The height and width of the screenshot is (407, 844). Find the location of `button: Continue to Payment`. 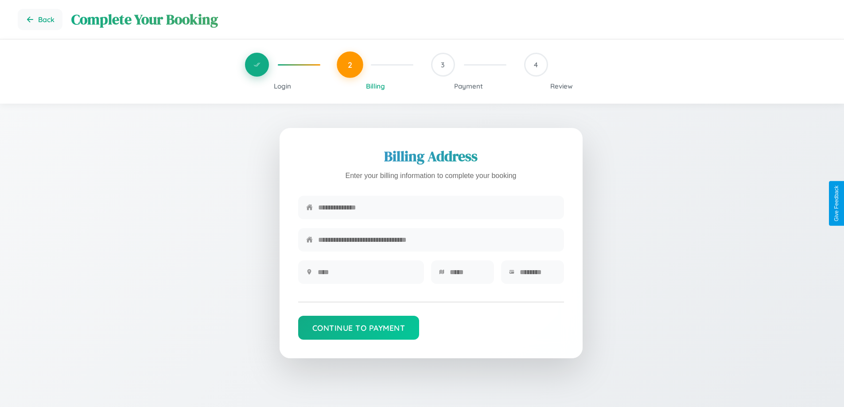

button: Continue to Payment is located at coordinates (359, 328).